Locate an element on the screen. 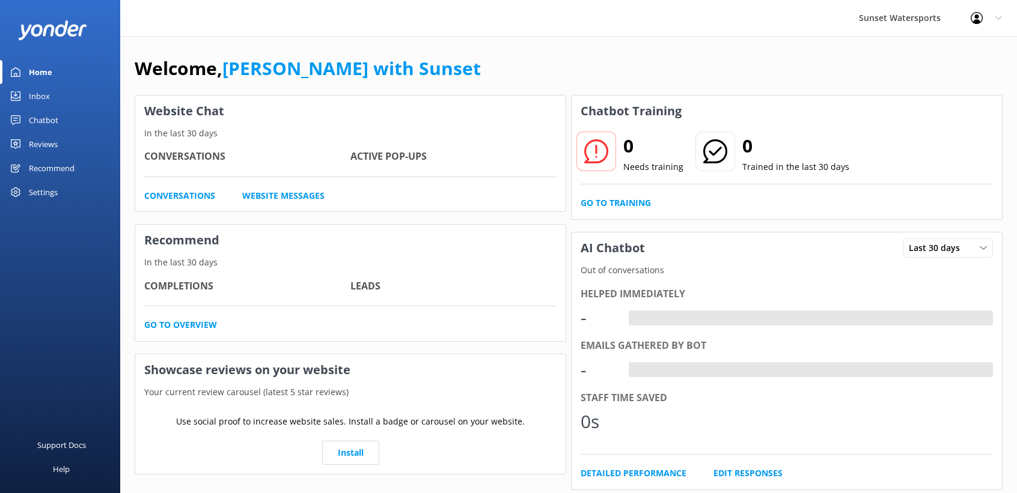 The width and height of the screenshot is (1017, 493). h3: Website Chat is located at coordinates (350, 111).